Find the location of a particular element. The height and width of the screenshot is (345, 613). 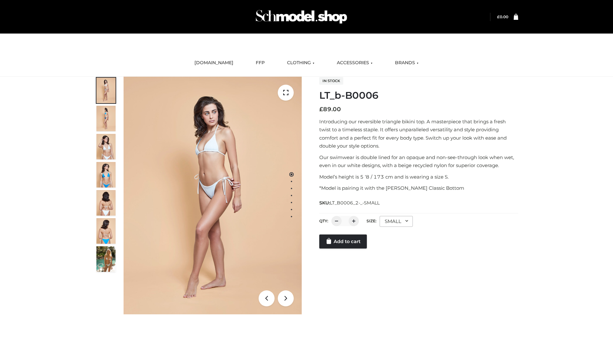

img: ArielClassicBikiniTop_CloudNine_AzureSky_OW114ECO_4-scaled.jpg is located at coordinates (106, 175).